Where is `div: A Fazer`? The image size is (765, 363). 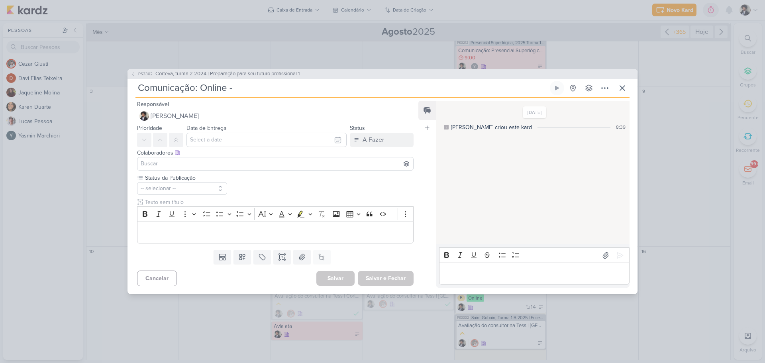
div: A Fazer is located at coordinates (374, 140).